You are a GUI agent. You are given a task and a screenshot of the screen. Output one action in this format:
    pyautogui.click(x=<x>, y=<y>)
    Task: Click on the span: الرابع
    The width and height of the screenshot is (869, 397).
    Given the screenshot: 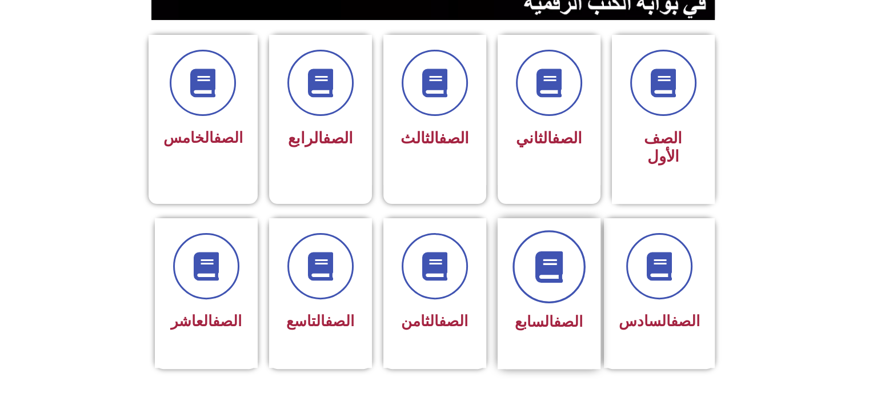 What is the action you would take?
    pyautogui.click(x=320, y=138)
    